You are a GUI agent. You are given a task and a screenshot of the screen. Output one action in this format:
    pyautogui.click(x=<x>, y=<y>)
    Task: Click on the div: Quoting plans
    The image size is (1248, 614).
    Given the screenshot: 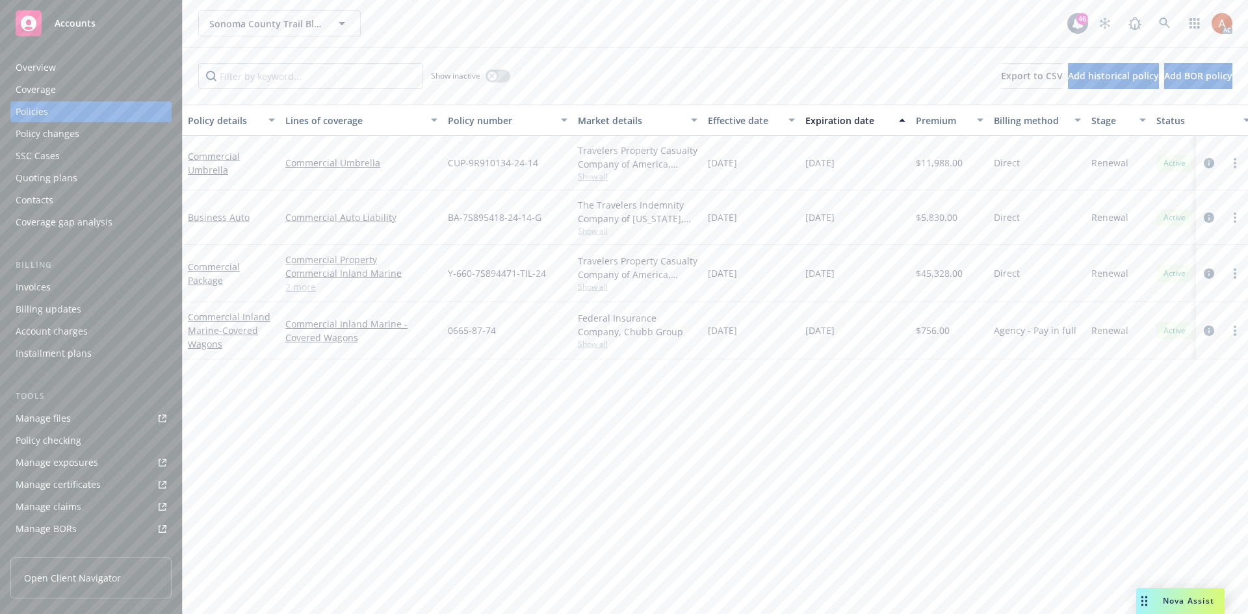 What is the action you would take?
    pyautogui.click(x=46, y=178)
    